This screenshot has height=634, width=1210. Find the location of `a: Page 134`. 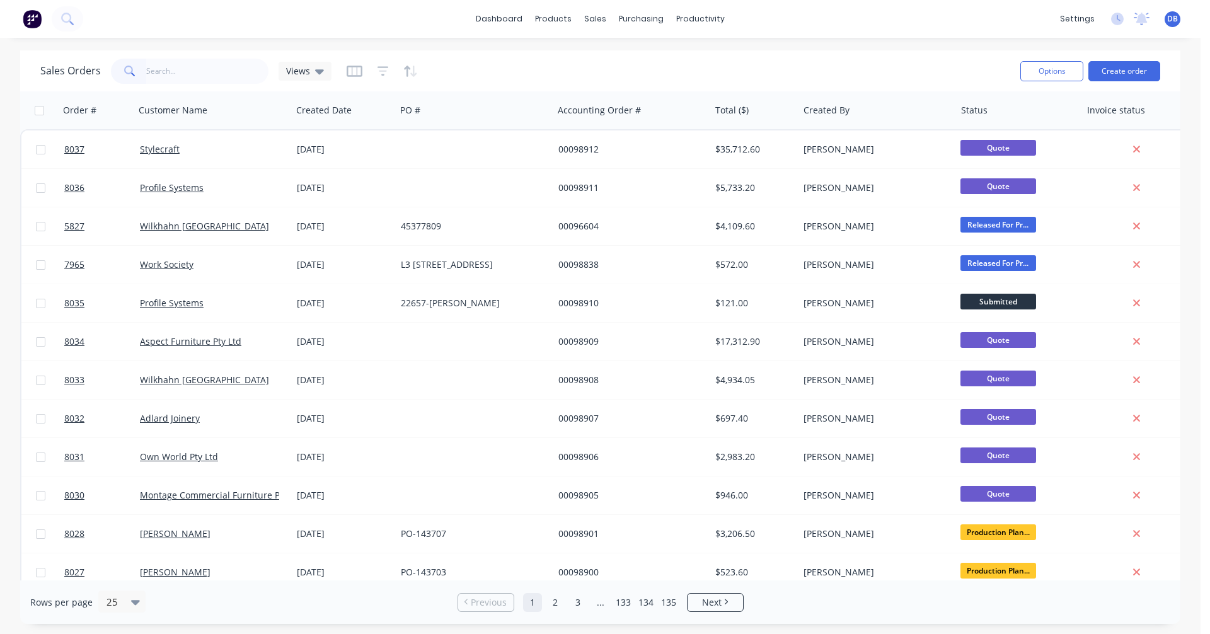

a: Page 134 is located at coordinates (646, 603).